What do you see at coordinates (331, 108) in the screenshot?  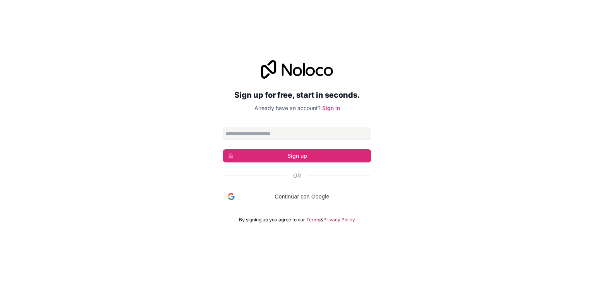 I see `a: Sign in` at bounding box center [331, 108].